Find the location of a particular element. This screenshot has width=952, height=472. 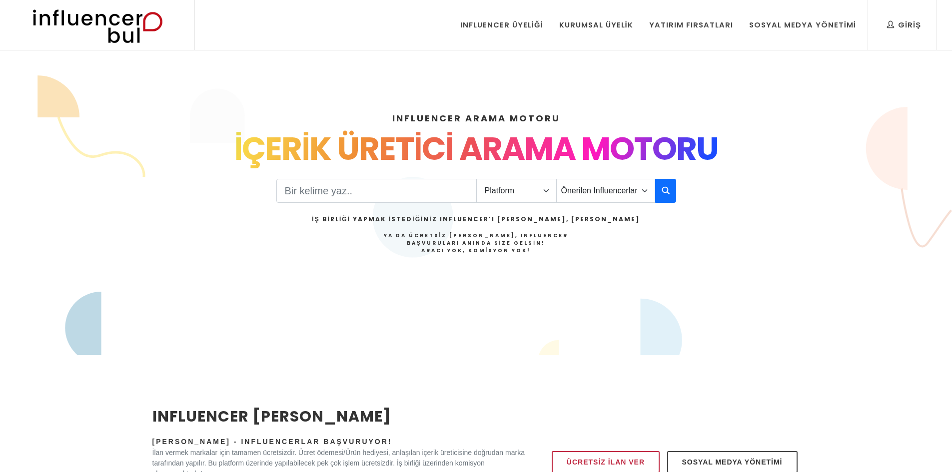

div: Influencer Üyeliği is located at coordinates (502, 25).